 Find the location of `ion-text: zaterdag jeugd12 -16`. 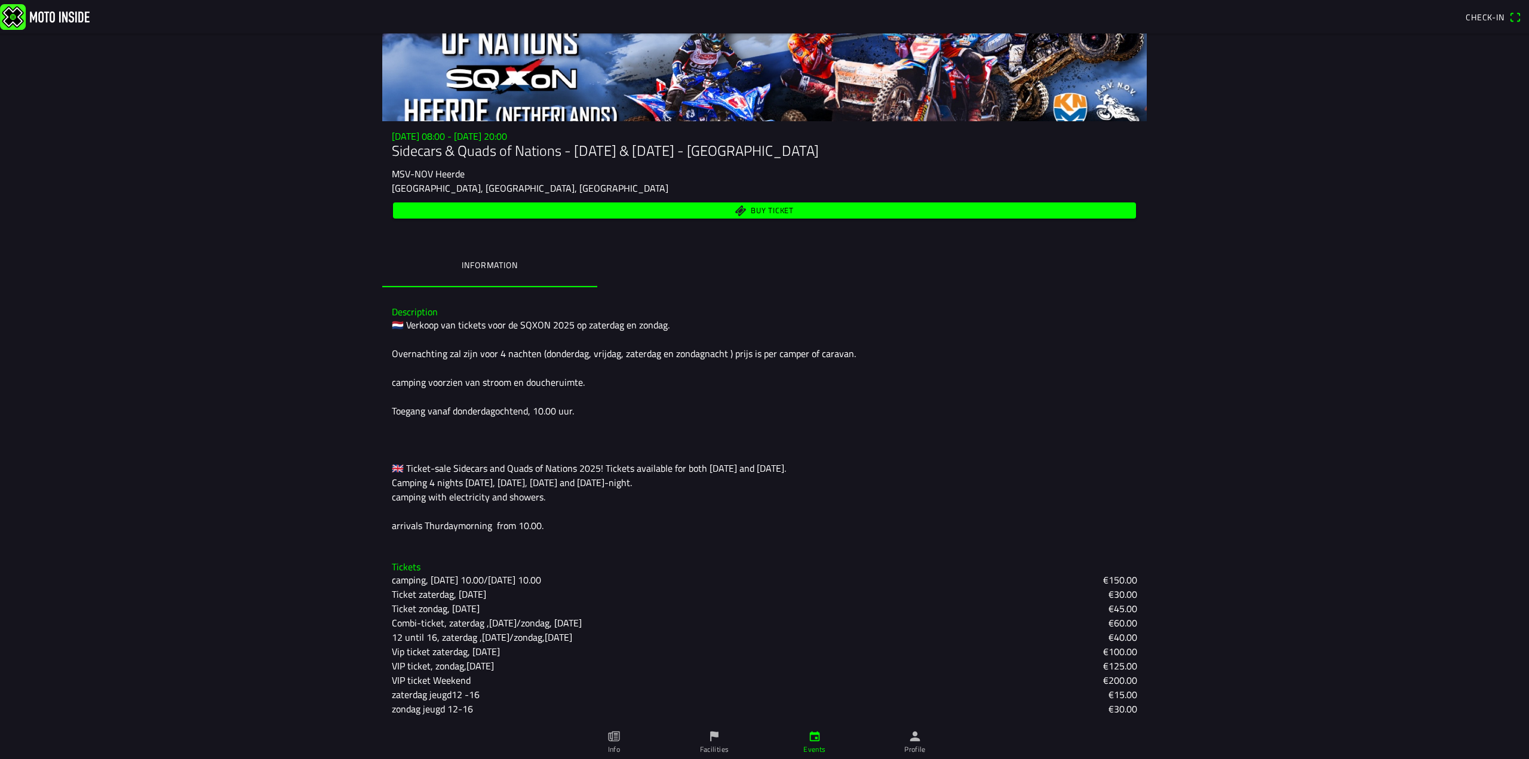

ion-text: zaterdag jeugd12 -16 is located at coordinates (435, 695).